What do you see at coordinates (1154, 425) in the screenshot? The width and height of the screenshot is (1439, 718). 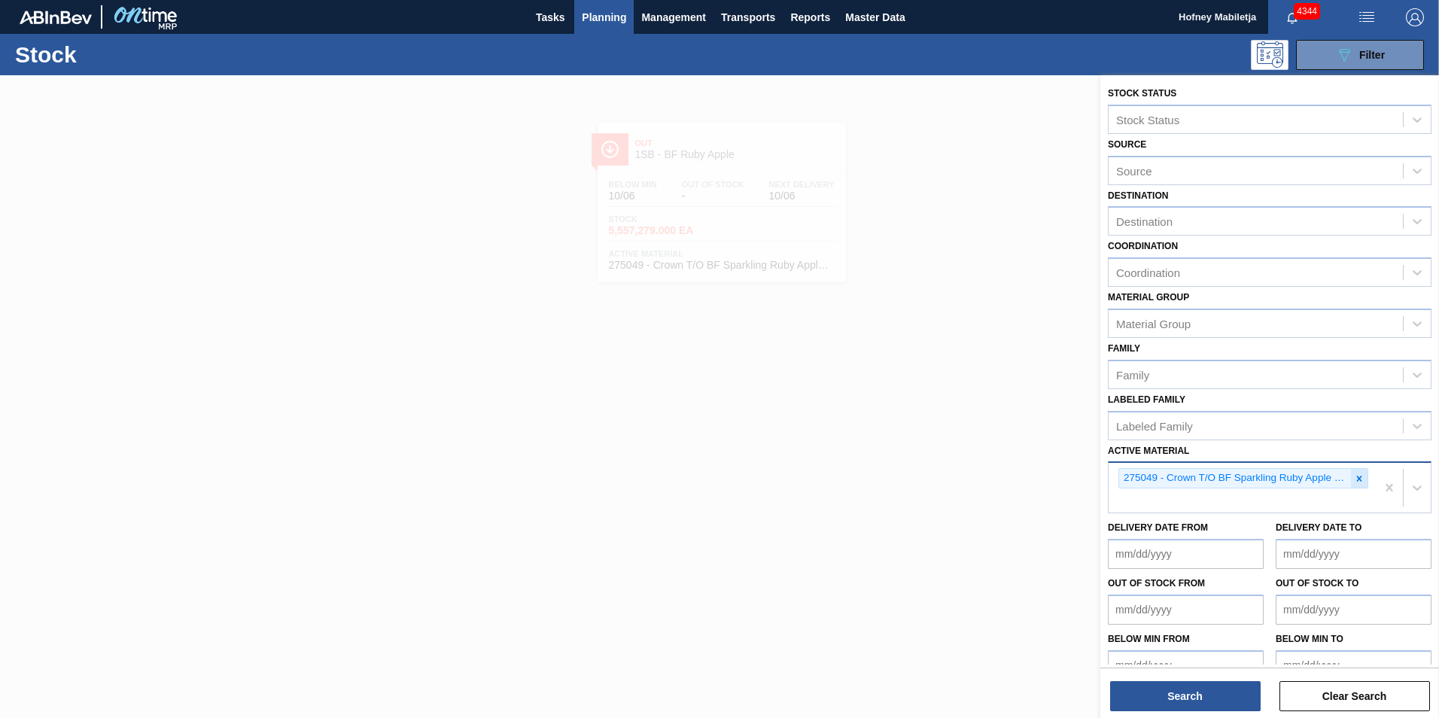 I see `div: Labeled Family` at bounding box center [1154, 425].